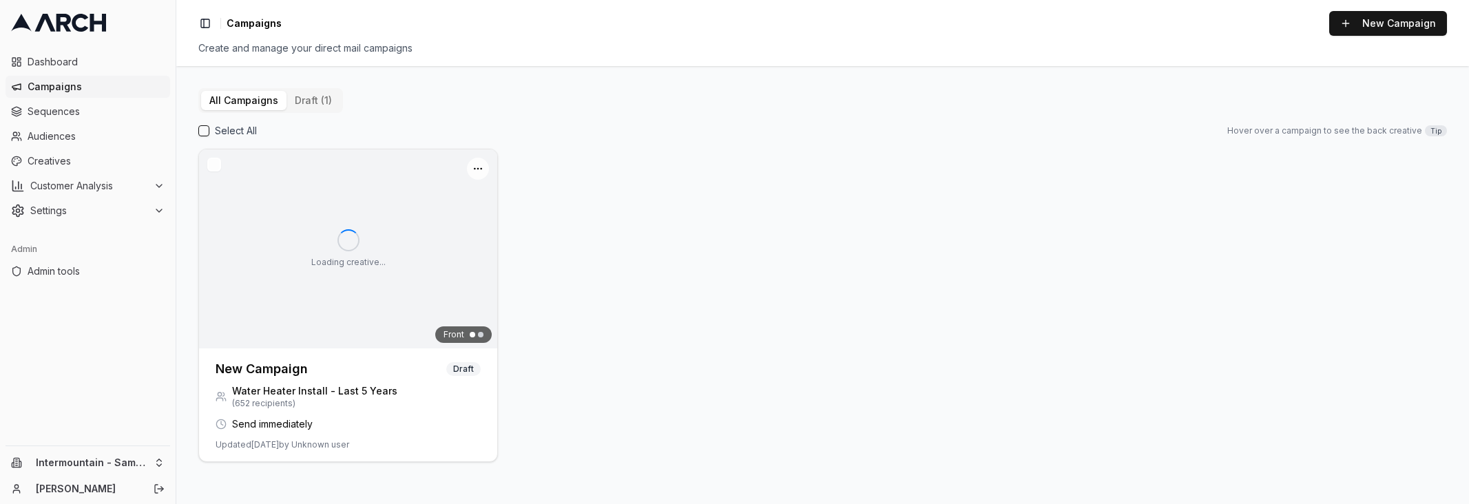  Describe the element at coordinates (254, 23) in the screenshot. I see `nav: breadcrumb` at that location.